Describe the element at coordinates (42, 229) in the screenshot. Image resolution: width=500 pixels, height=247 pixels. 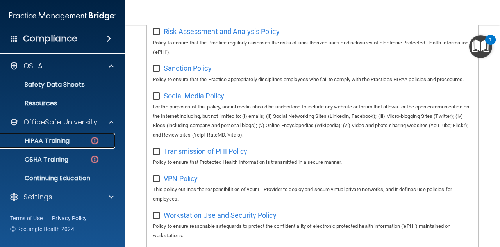
I see `span: Ⓒ Rectangle Health 2024` at that location.